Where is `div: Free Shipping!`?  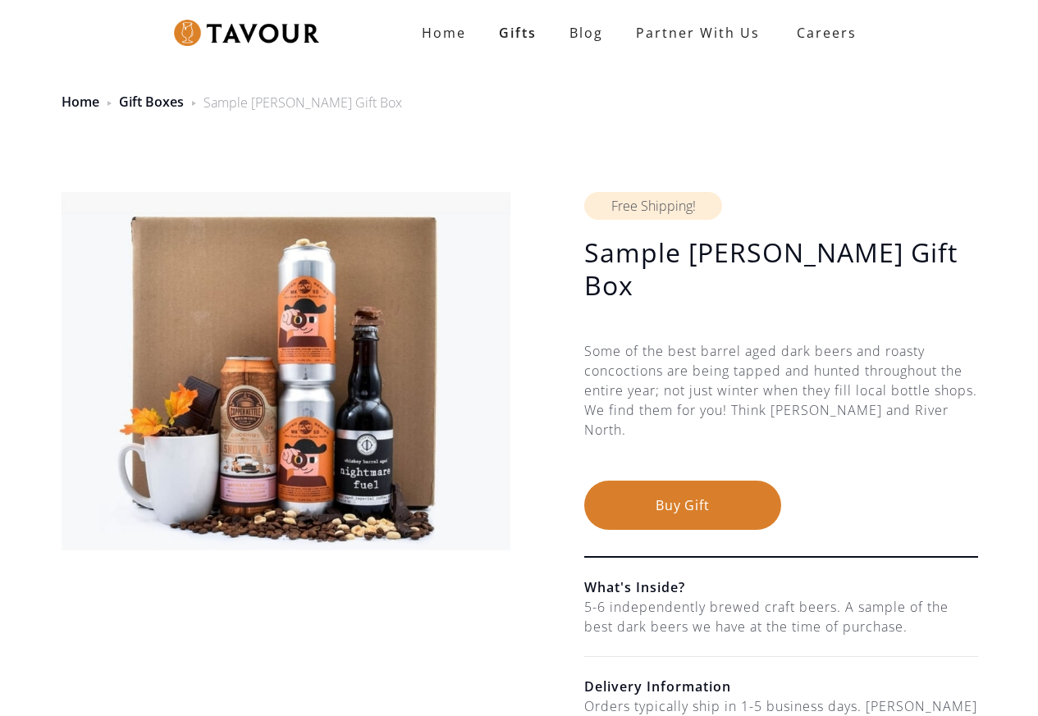 div: Free Shipping! is located at coordinates (653, 206).